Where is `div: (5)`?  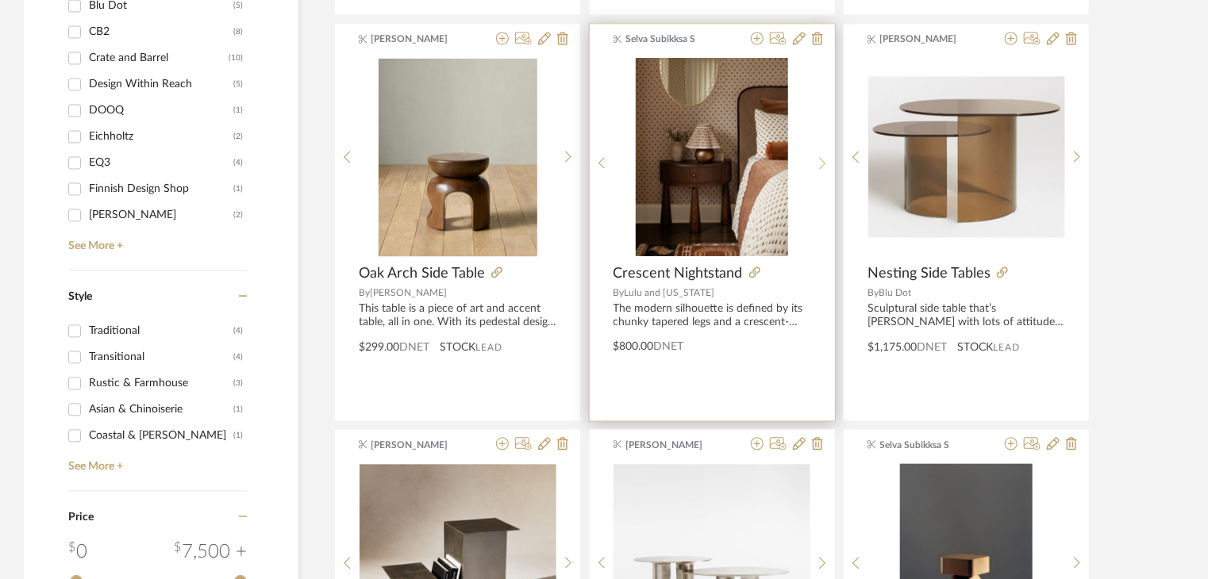 div: (5) is located at coordinates (238, 84).